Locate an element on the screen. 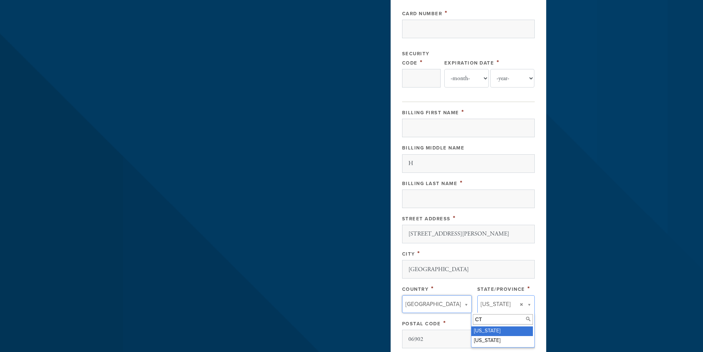 This screenshot has height=352, width=703. label: Security Code is located at coordinates (416, 58).